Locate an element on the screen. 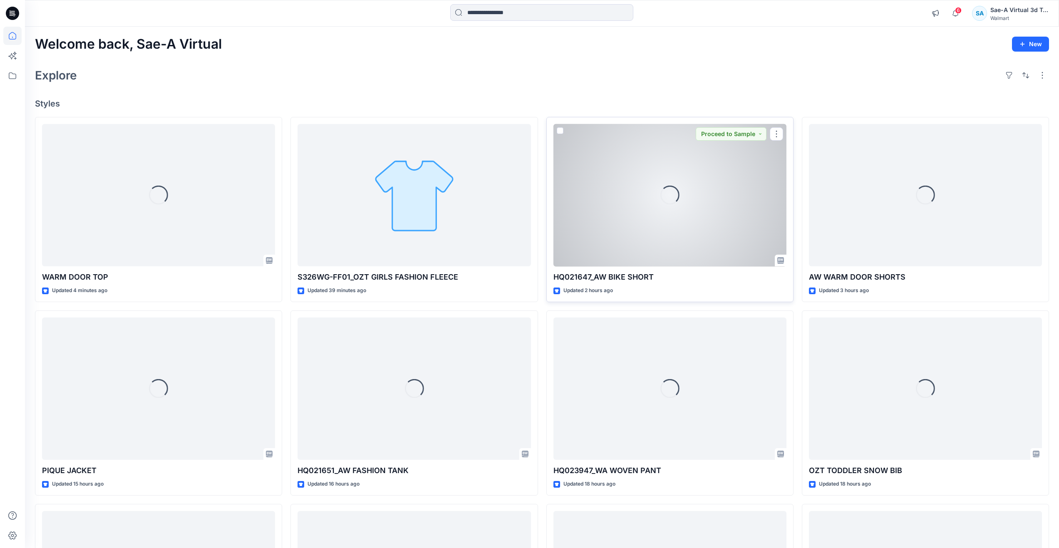  div: Walmart is located at coordinates (1020, 18).